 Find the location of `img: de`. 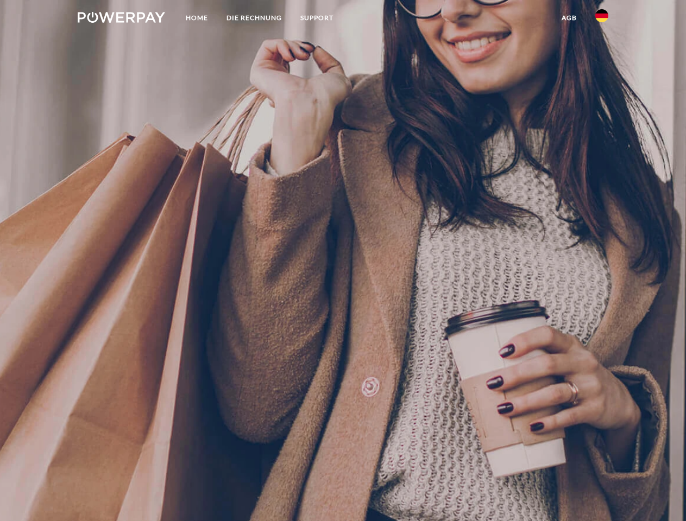

img: de is located at coordinates (602, 16).